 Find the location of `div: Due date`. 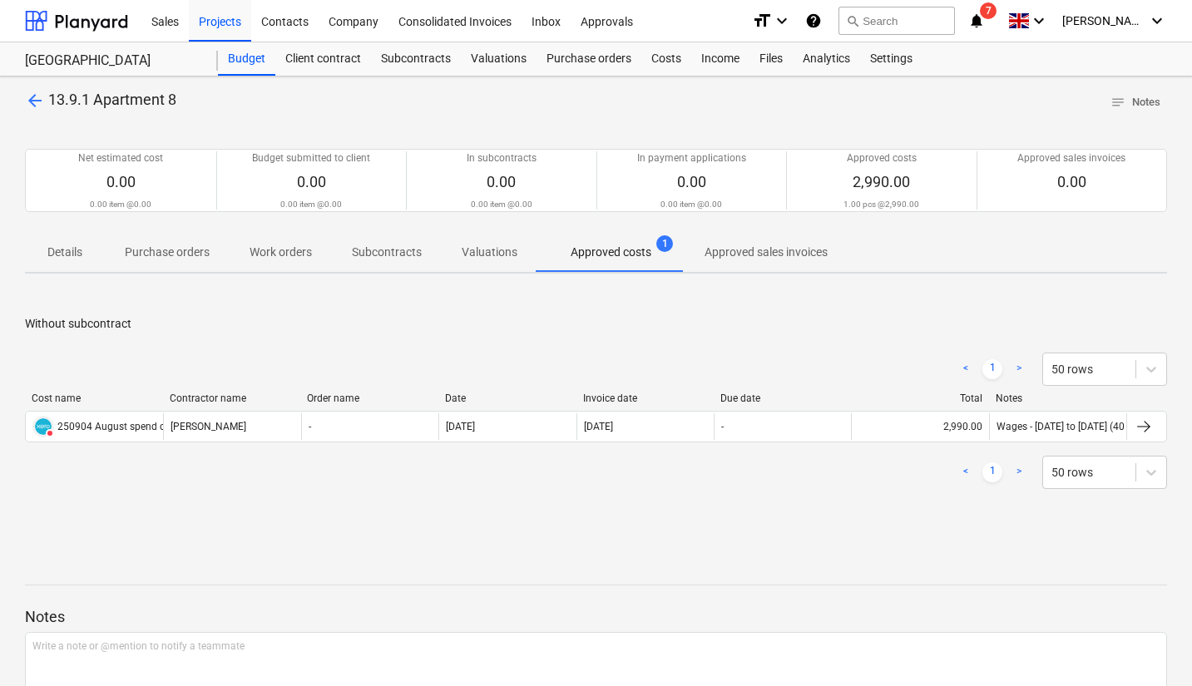

div: Due date is located at coordinates (783, 398).